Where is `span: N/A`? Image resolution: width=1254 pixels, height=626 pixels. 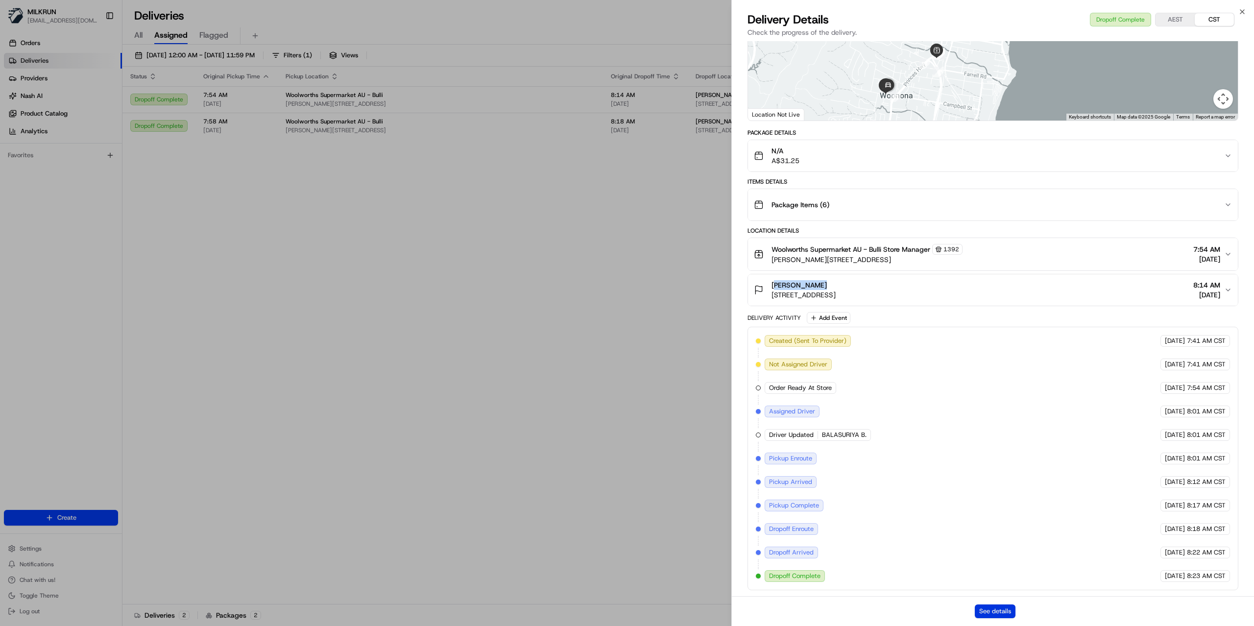 span: N/A is located at coordinates (785, 151).